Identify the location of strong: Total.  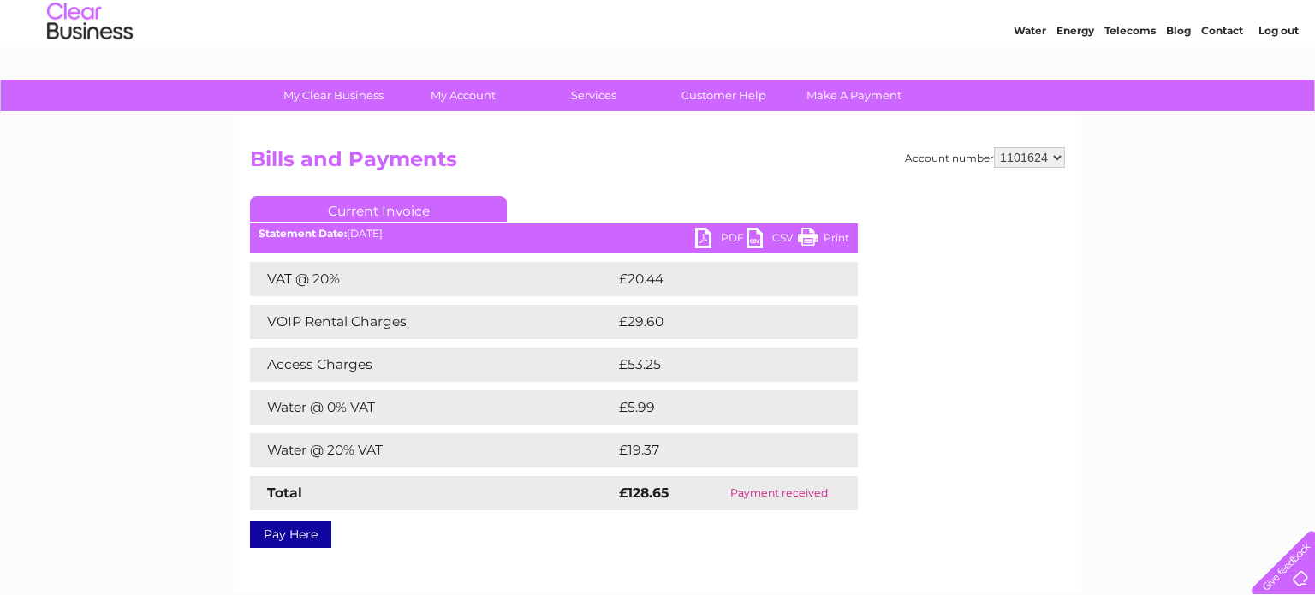
(284, 492).